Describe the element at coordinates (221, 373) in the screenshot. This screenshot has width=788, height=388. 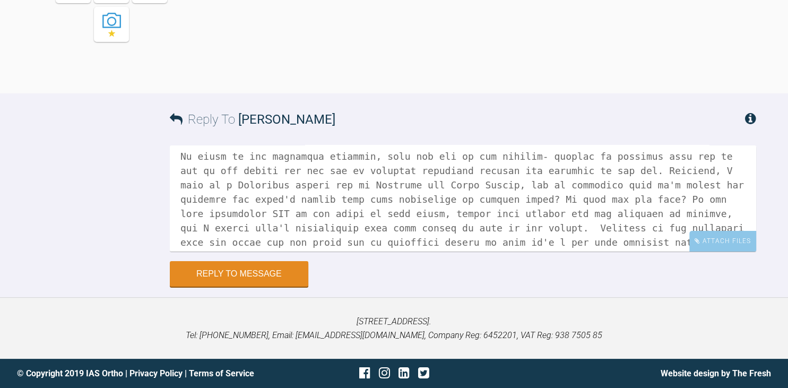
I see `a: Terms of Service` at that location.